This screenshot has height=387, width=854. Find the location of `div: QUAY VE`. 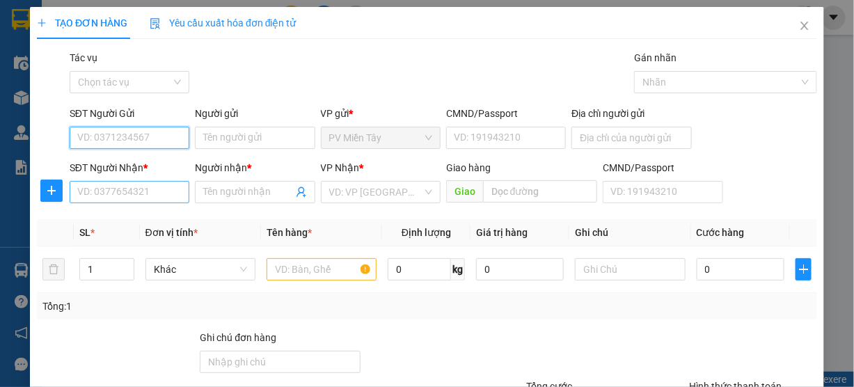

div: QUAY VE is located at coordinates (61, 54).